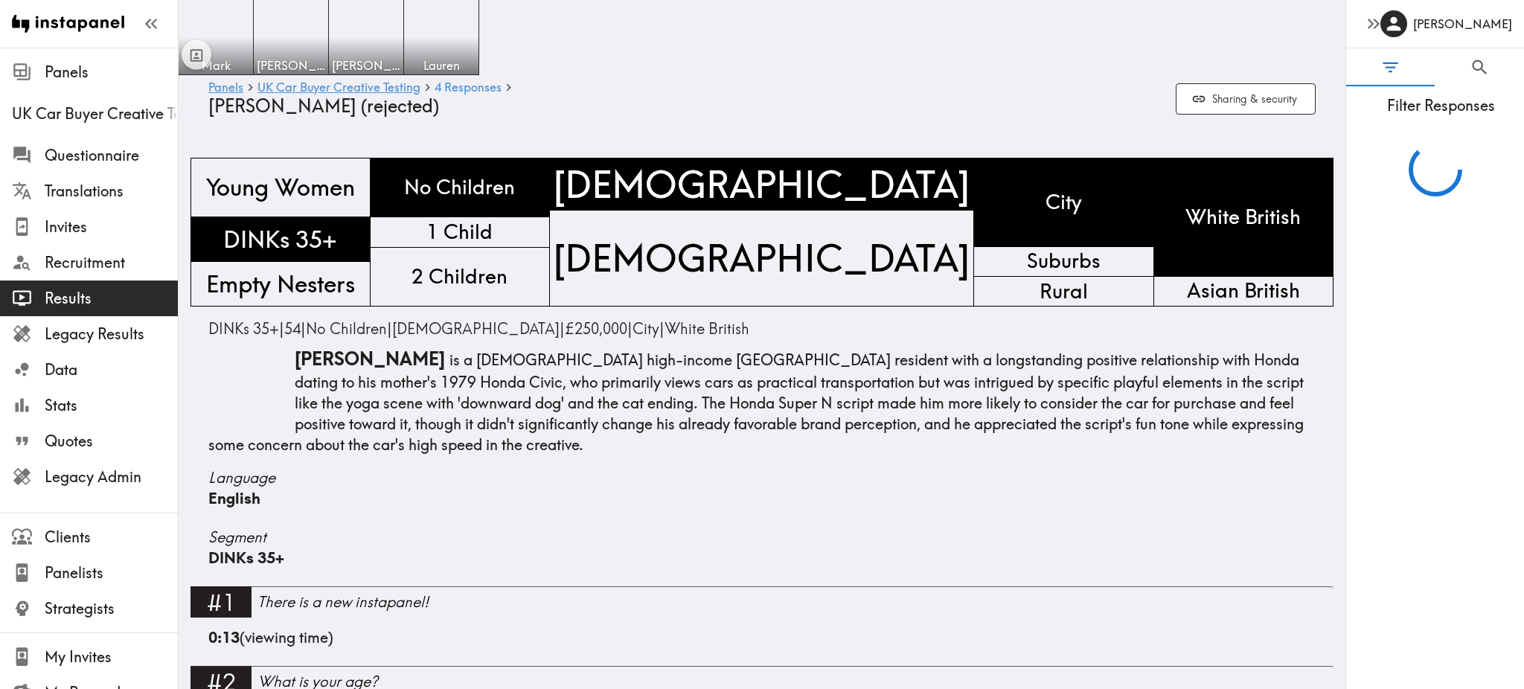 The height and width of the screenshot is (689, 1524). What do you see at coordinates (111, 72) in the screenshot?
I see `span: Panels` at bounding box center [111, 72].